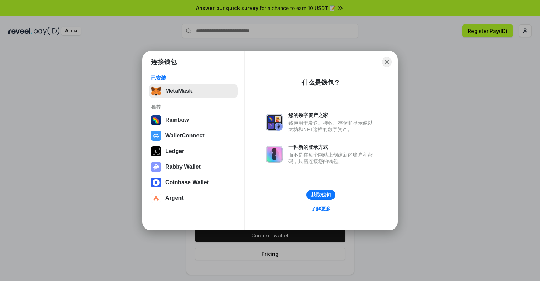 Image resolution: width=540 pixels, height=281 pixels. What do you see at coordinates (332, 147) in the screenshot?
I see `div: 一种新的登录方式` at bounding box center [332, 147].